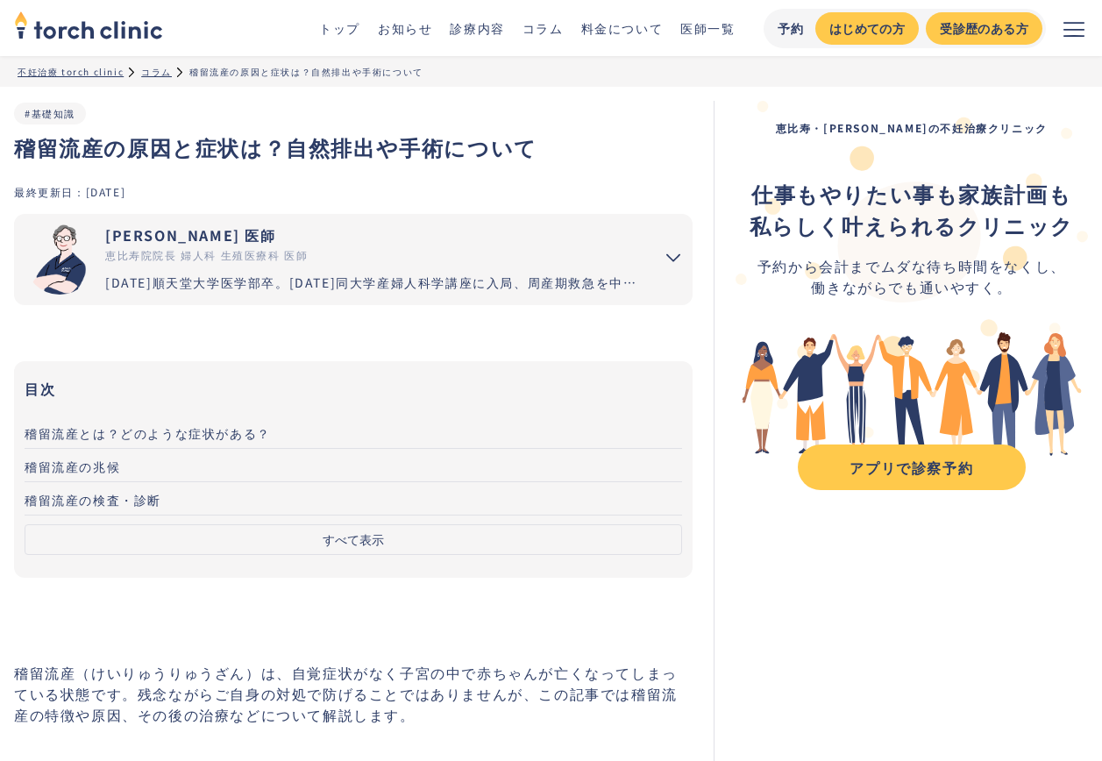 This screenshot has height=761, width=1102. I want to click on div: 最終更新日：, so click(50, 191).